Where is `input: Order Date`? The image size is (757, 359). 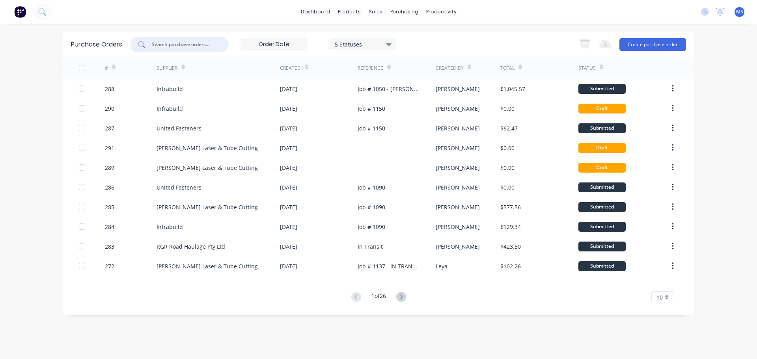
input: Order Date is located at coordinates (274, 45).